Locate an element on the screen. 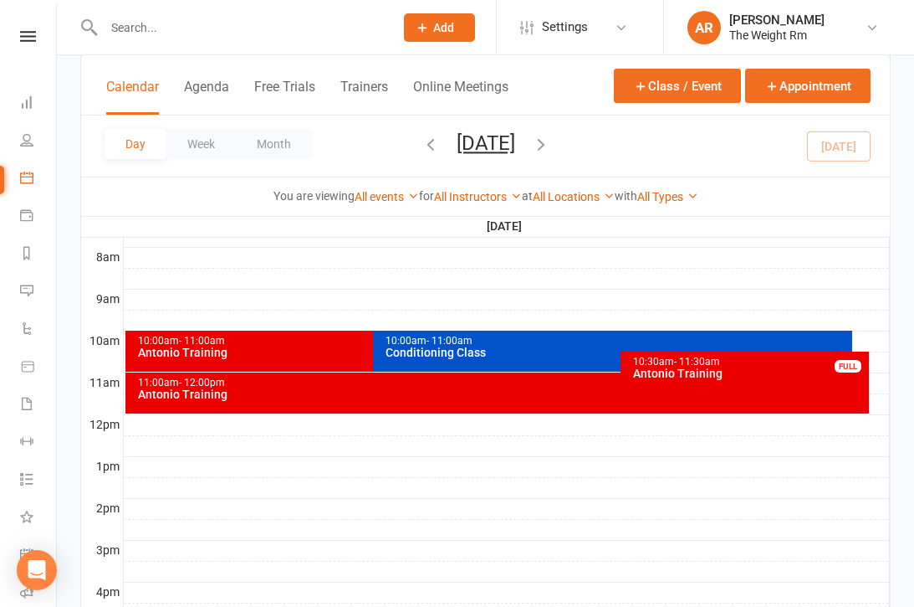  input: Search... is located at coordinates (240, 28).